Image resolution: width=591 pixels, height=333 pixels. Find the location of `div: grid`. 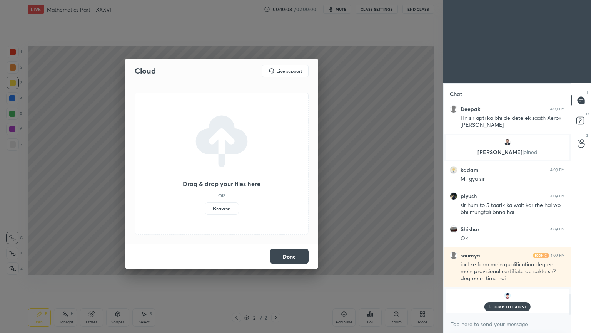

div: grid is located at coordinates (507, 209).